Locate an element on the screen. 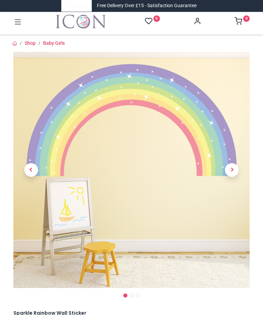 The image size is (263, 315). span: Logo of Icon Wall Stickers is located at coordinates (81, 22).